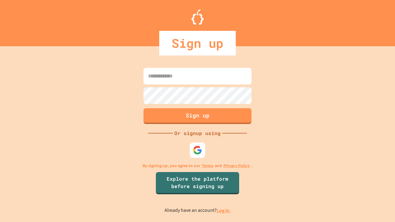  Describe the element at coordinates (197, 150) in the screenshot. I see `img: google-icon.svg` at that location.